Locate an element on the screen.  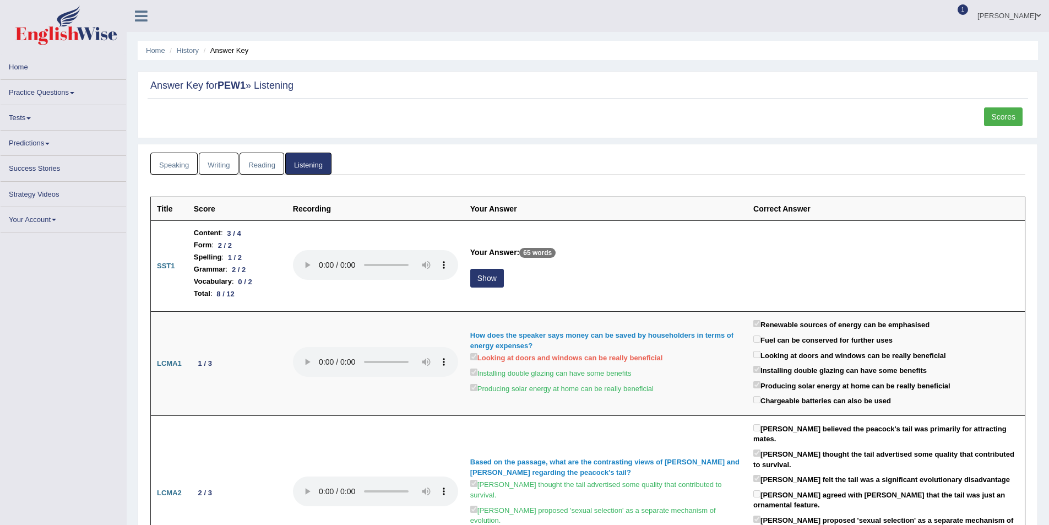
label: Renewable sources of energy can be emphasised is located at coordinates (841, 324).